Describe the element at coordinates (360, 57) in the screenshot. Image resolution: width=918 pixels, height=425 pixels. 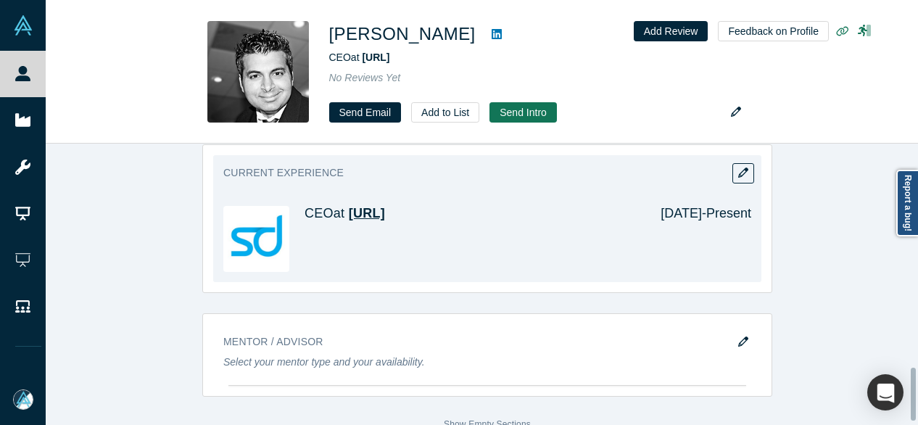
I see `span: CEO at` at that location.